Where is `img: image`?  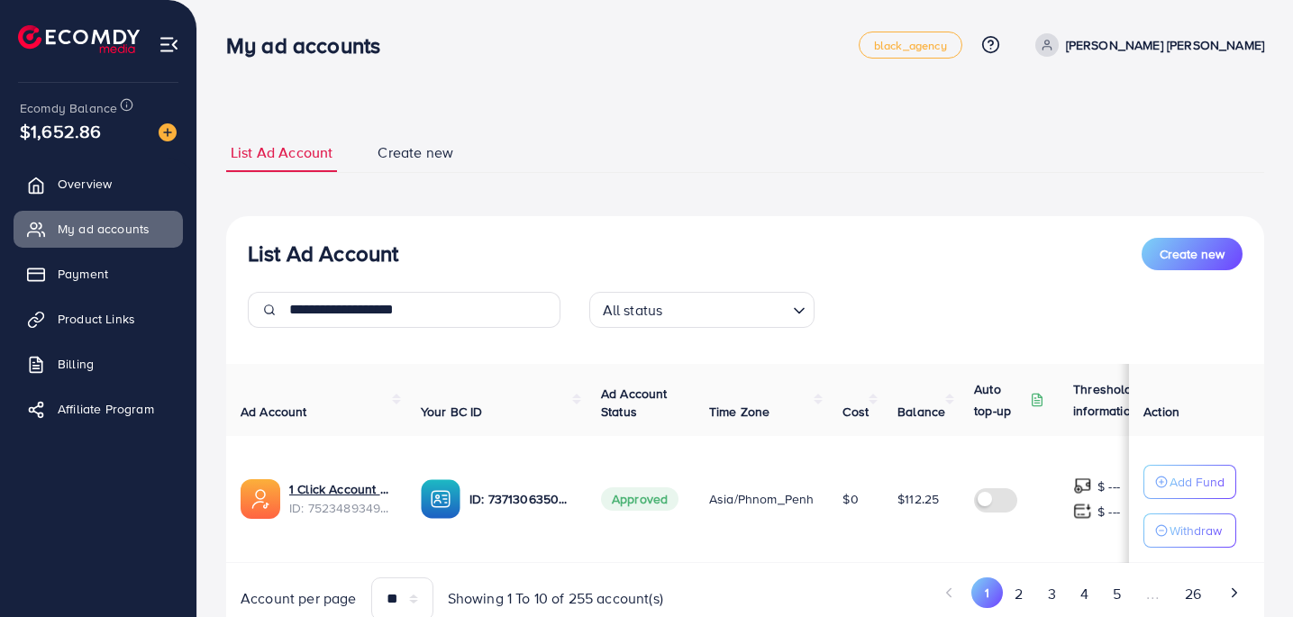
img: image is located at coordinates (168, 132).